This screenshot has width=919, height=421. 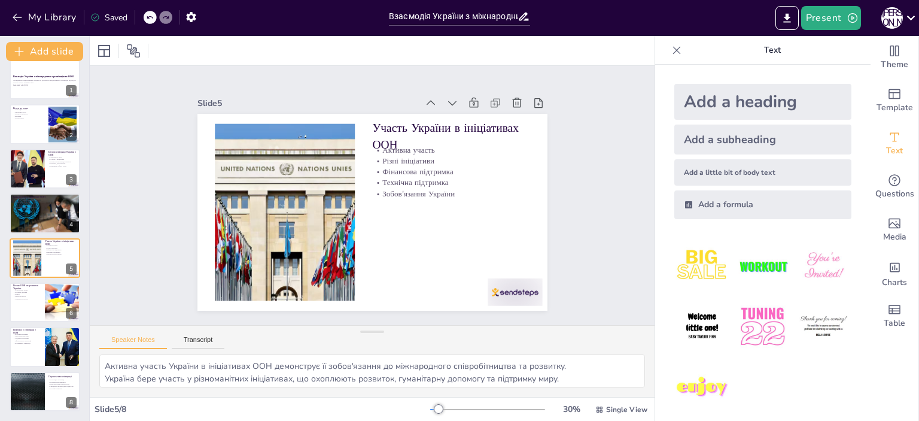 I want to click on div: Layout, so click(x=104, y=51).